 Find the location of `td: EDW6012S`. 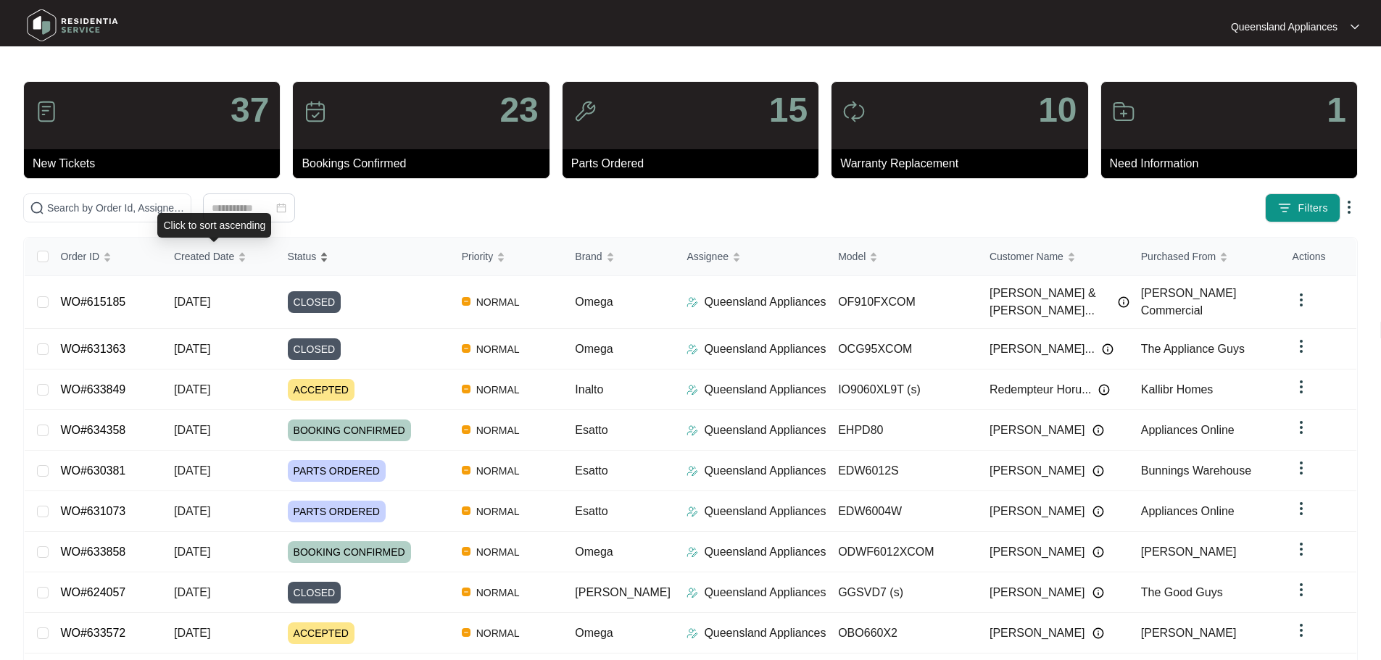

td: EDW6012S is located at coordinates (902, 471).